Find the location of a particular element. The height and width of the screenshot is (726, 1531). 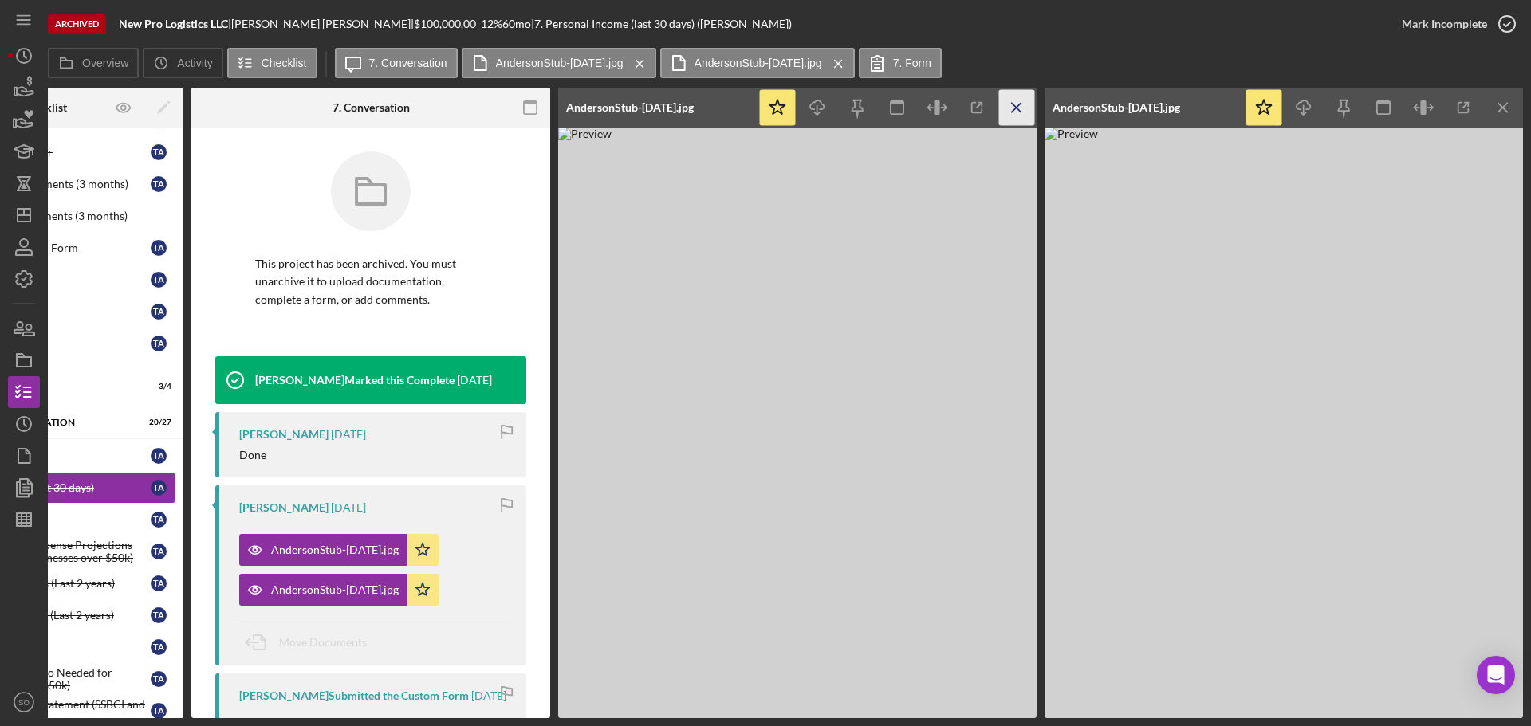

div: Archived is located at coordinates (77, 24).